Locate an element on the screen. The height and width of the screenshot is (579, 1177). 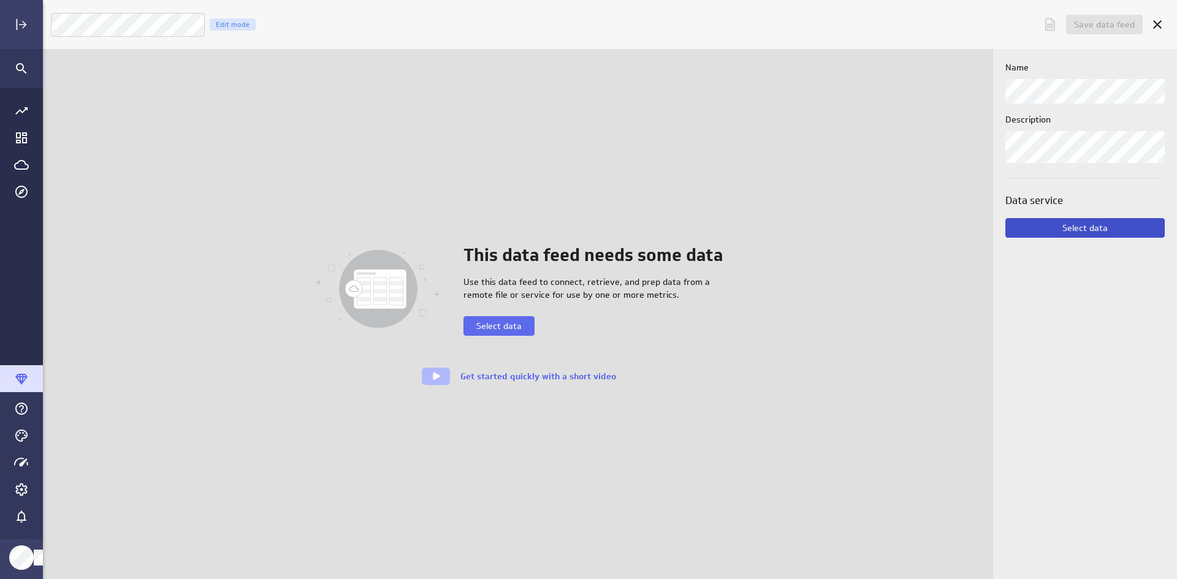
button: Save data feed is located at coordinates (1104, 25).